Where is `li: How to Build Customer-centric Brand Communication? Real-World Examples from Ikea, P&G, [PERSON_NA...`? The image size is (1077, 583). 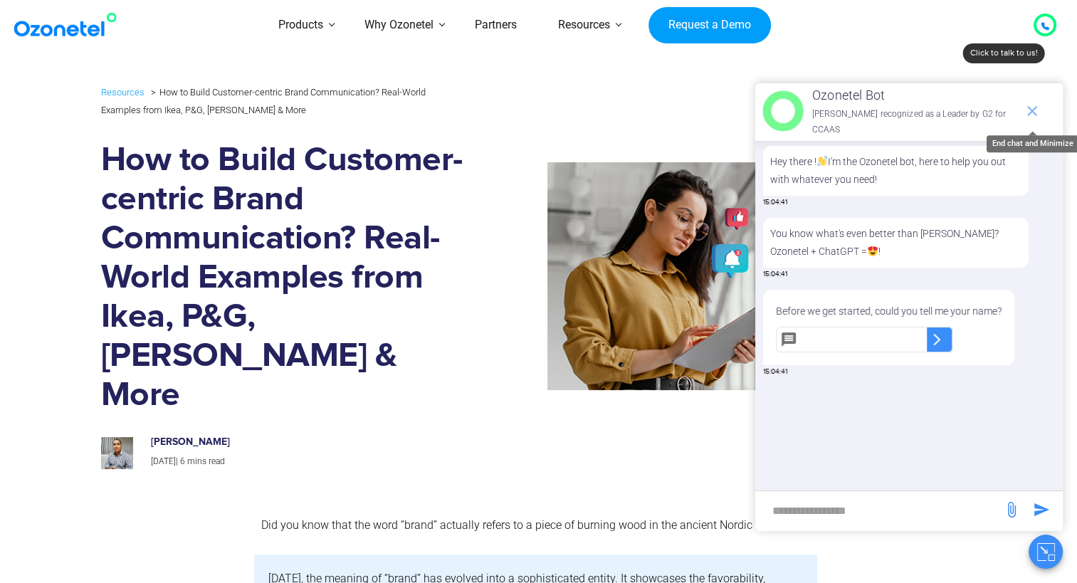 li: How to Build Customer-centric Brand Communication? Real-World Examples from Ikea, P&G, [PERSON_NA... is located at coordinates (263, 99).